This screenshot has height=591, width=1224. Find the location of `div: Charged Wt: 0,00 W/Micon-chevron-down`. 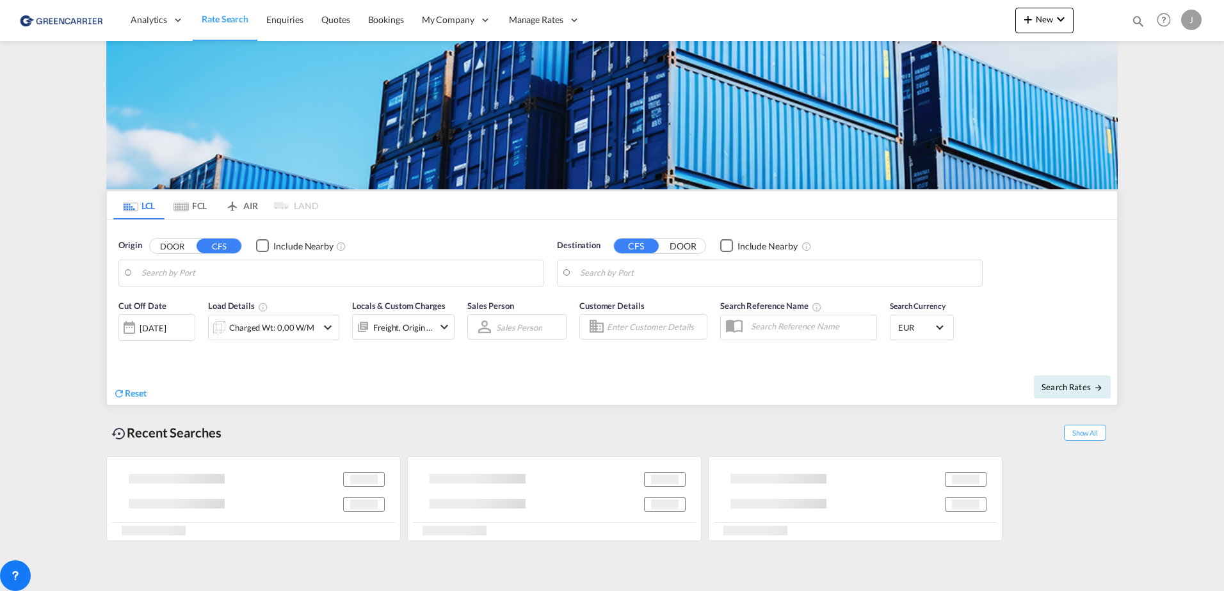

div: Charged Wt: 0,00 W/Micon-chevron-down is located at coordinates (273, 328).